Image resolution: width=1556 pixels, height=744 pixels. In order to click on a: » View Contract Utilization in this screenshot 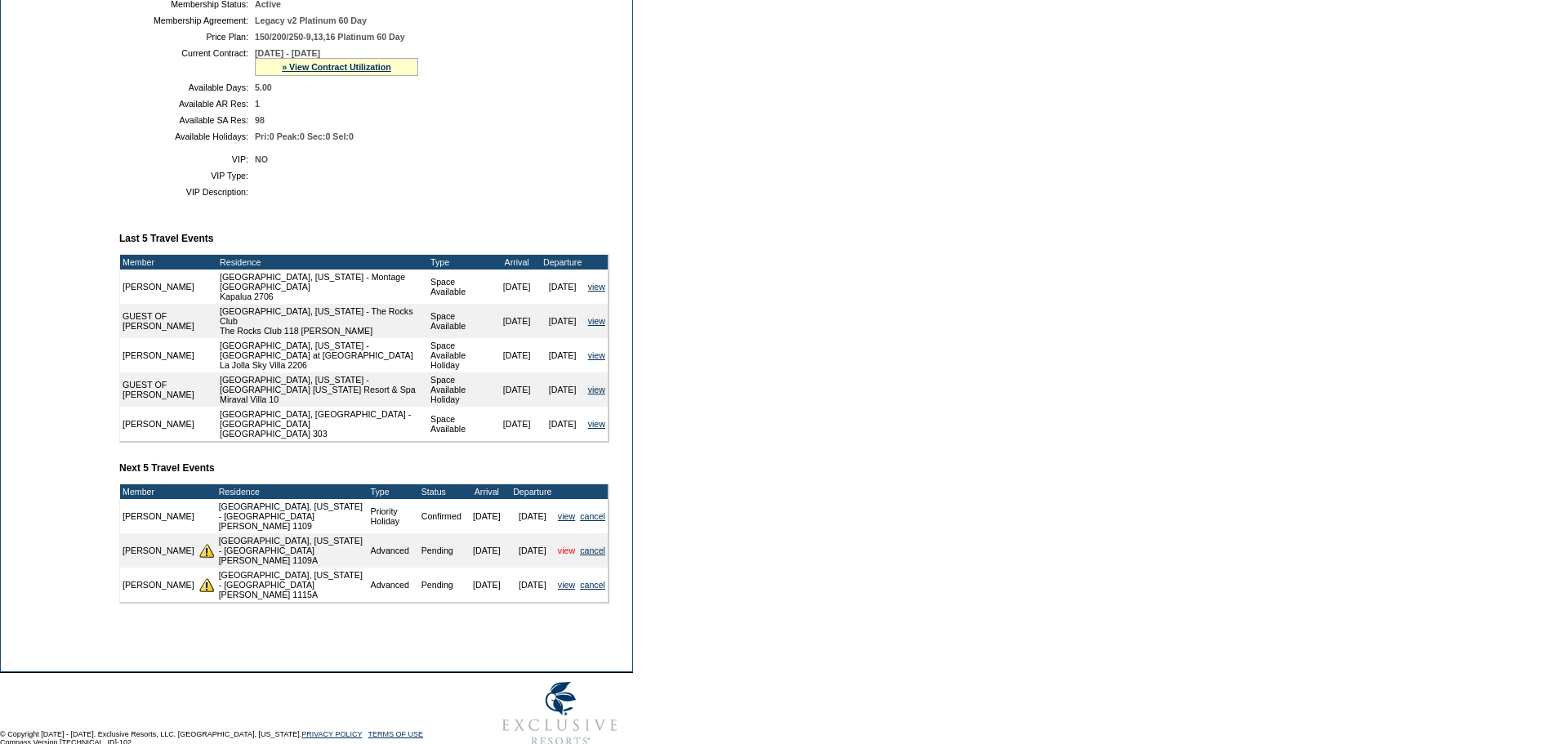, I will do `click(337, 67)`.